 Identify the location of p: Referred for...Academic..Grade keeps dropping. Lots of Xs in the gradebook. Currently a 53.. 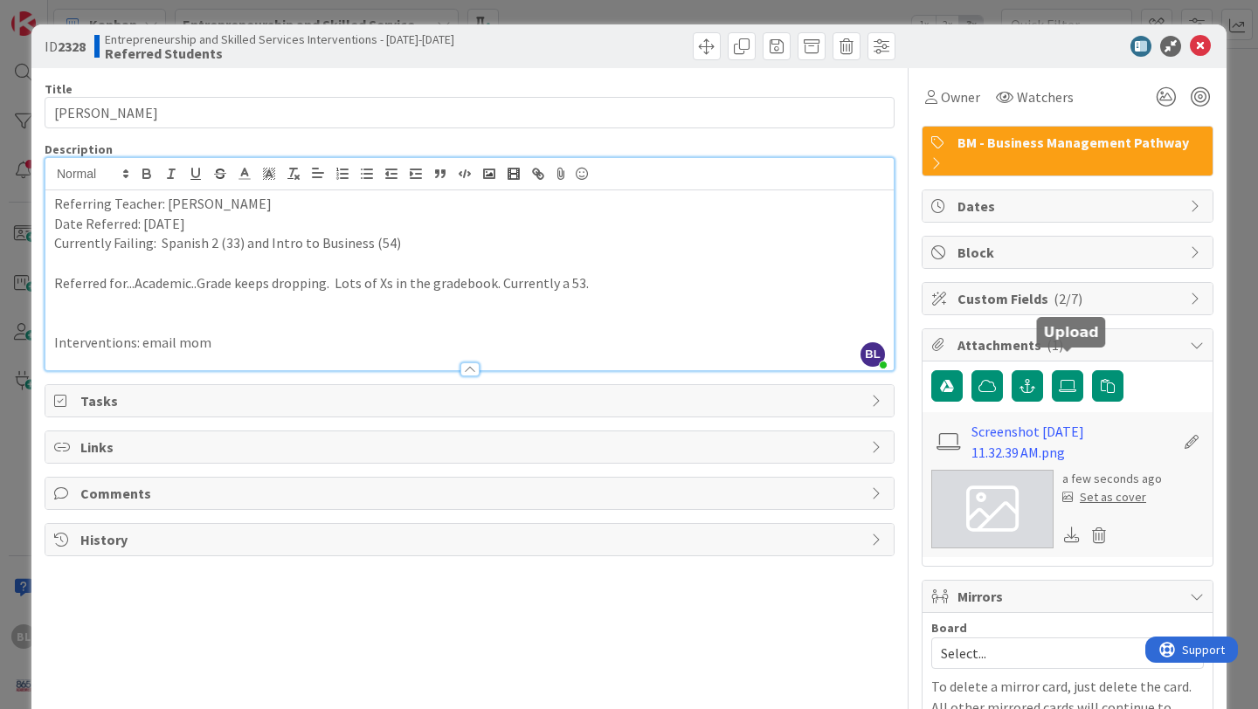
(469, 283).